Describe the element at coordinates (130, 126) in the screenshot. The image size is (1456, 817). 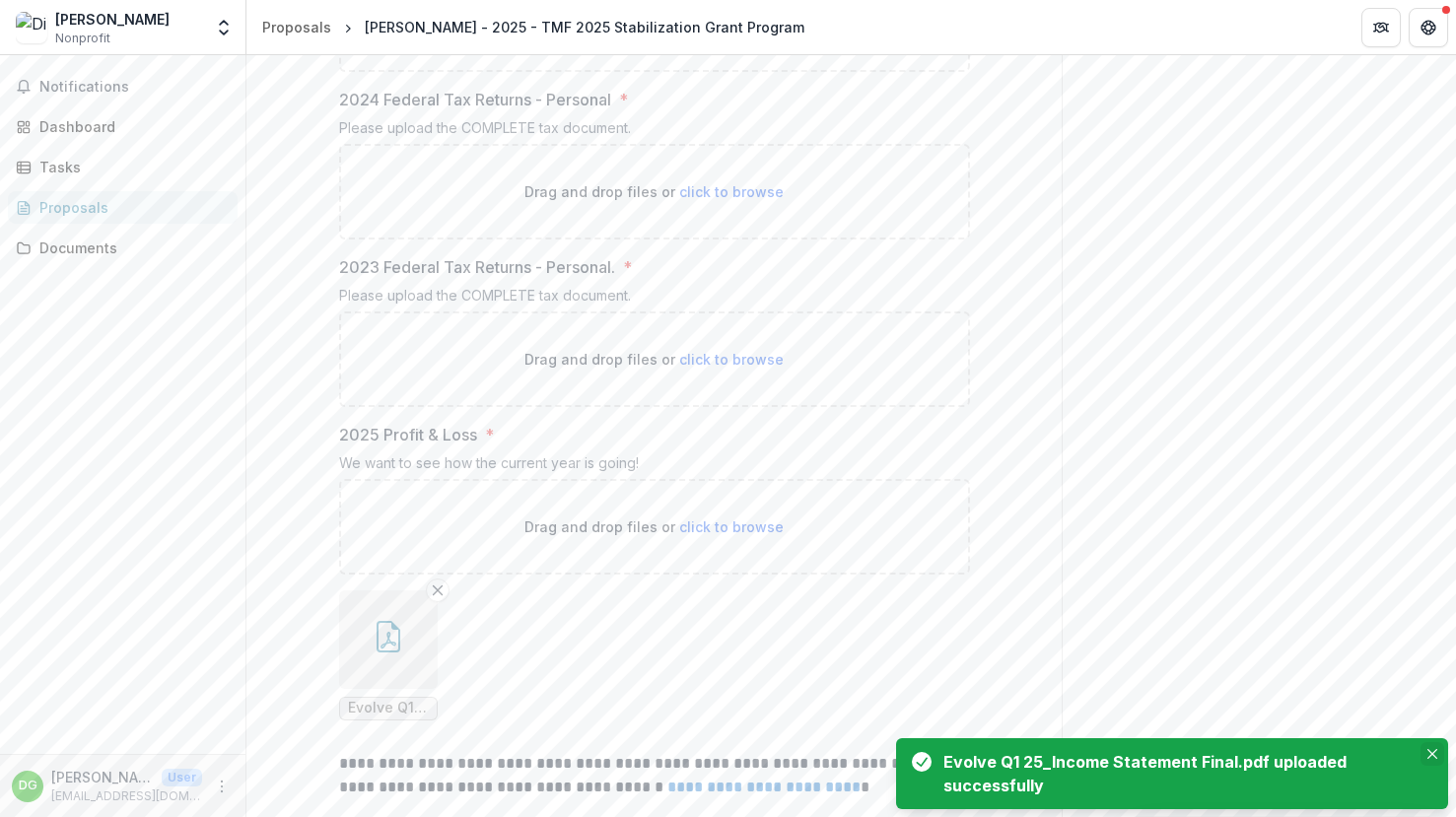
I see `div: Dashboard` at that location.